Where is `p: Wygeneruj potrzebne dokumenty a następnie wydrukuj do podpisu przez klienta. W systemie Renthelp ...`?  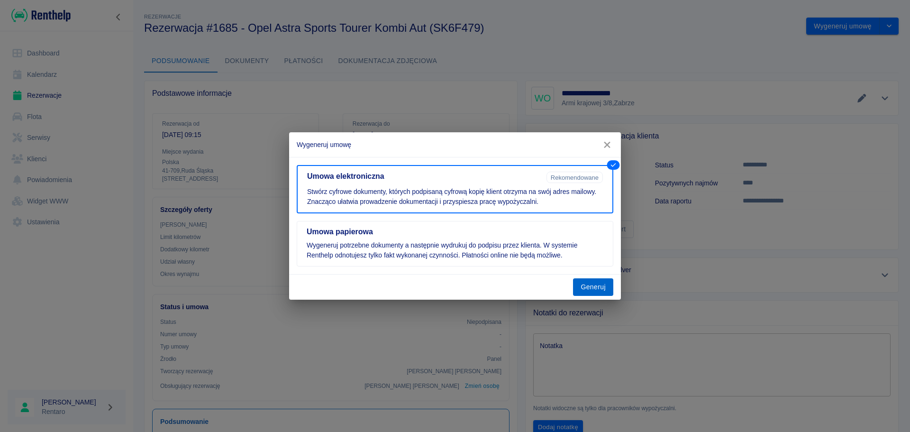 p: Wygeneruj potrzebne dokumenty a następnie wydrukuj do podpisu przez klienta. W systemie Renthelp ... is located at coordinates (455, 250).